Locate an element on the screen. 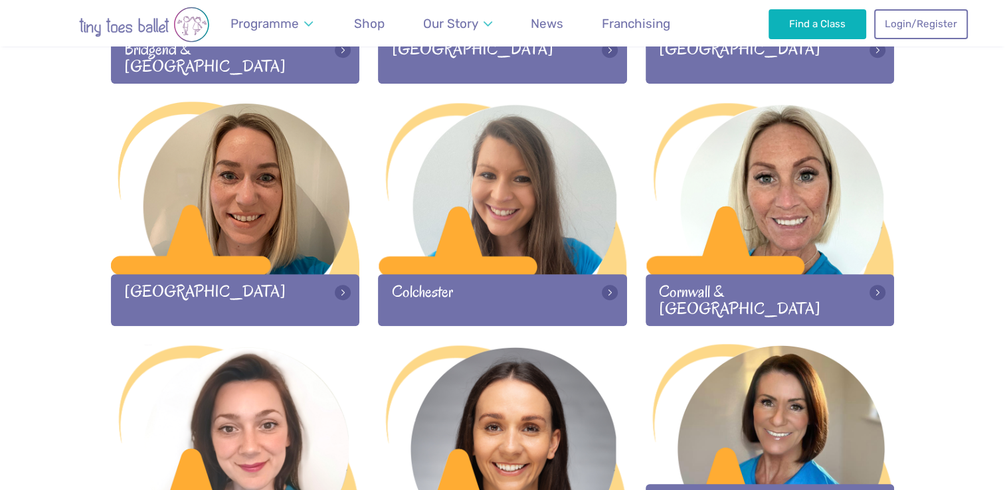 This screenshot has height=490, width=1005. a: Find a Class is located at coordinates (817, 24).